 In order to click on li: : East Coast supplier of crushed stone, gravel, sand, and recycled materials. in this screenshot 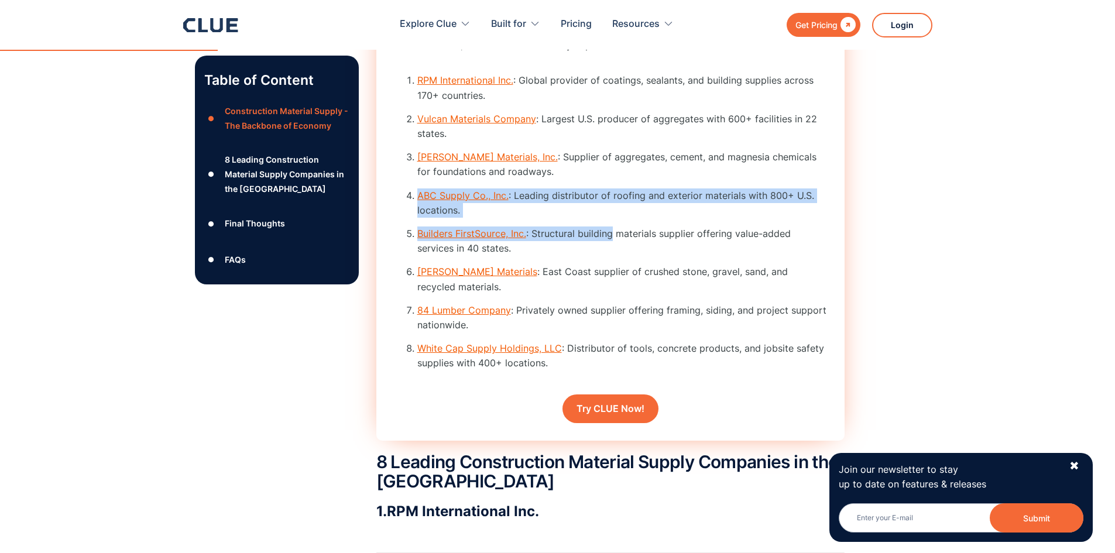, I will do `click(622, 279)`.